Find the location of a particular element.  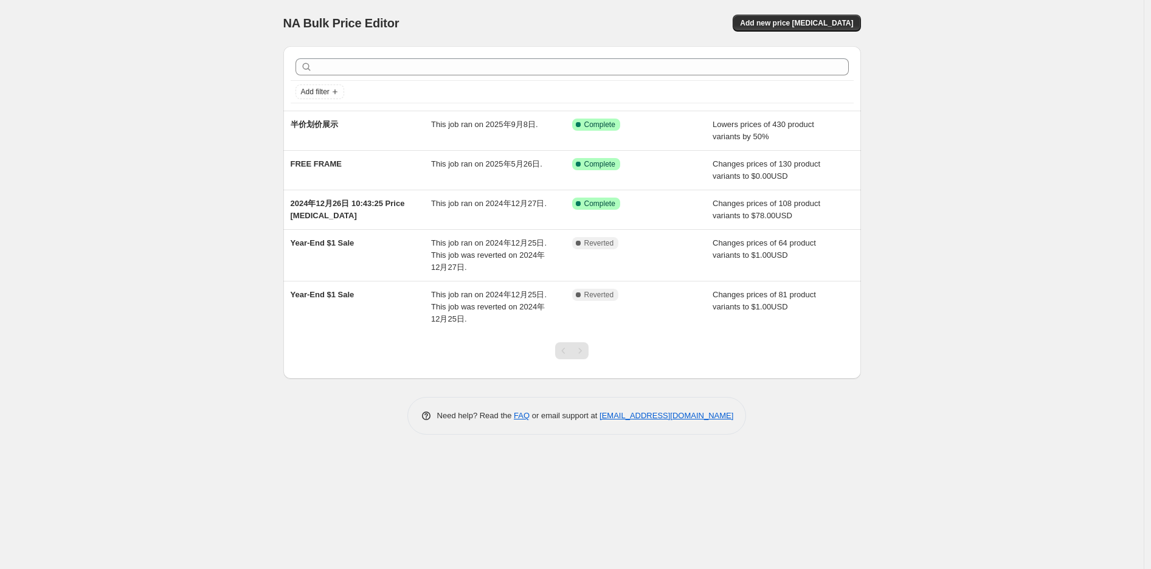

span: Add filter is located at coordinates (315, 92).